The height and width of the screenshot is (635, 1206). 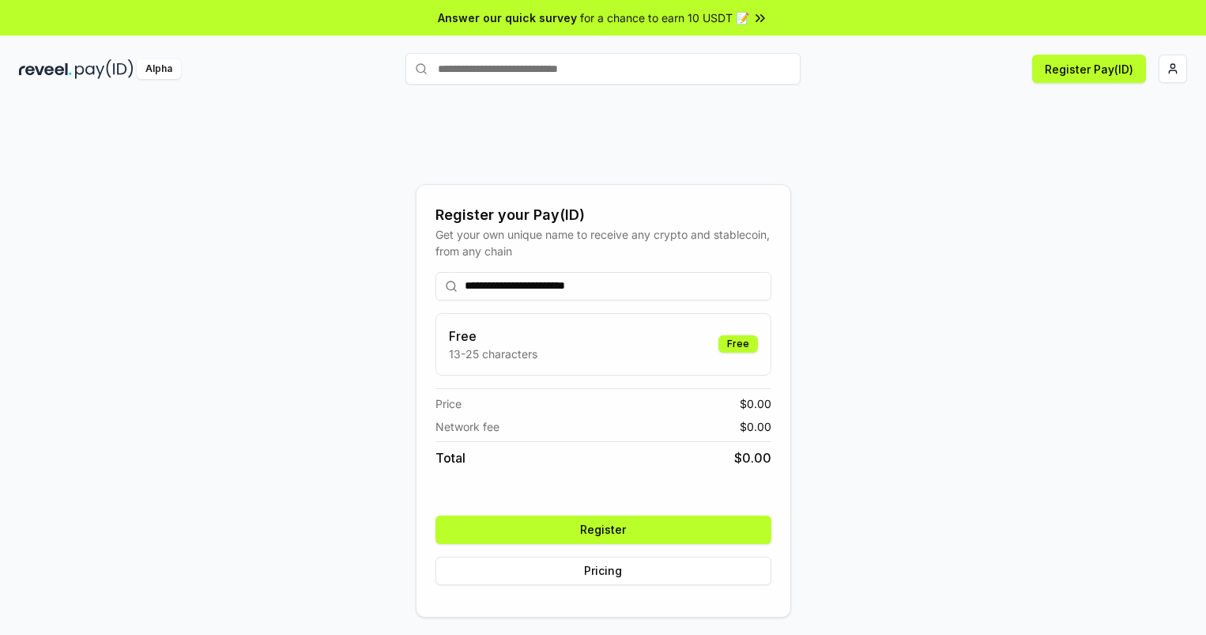 I want to click on div: Register your Pay(ID), so click(x=603, y=215).